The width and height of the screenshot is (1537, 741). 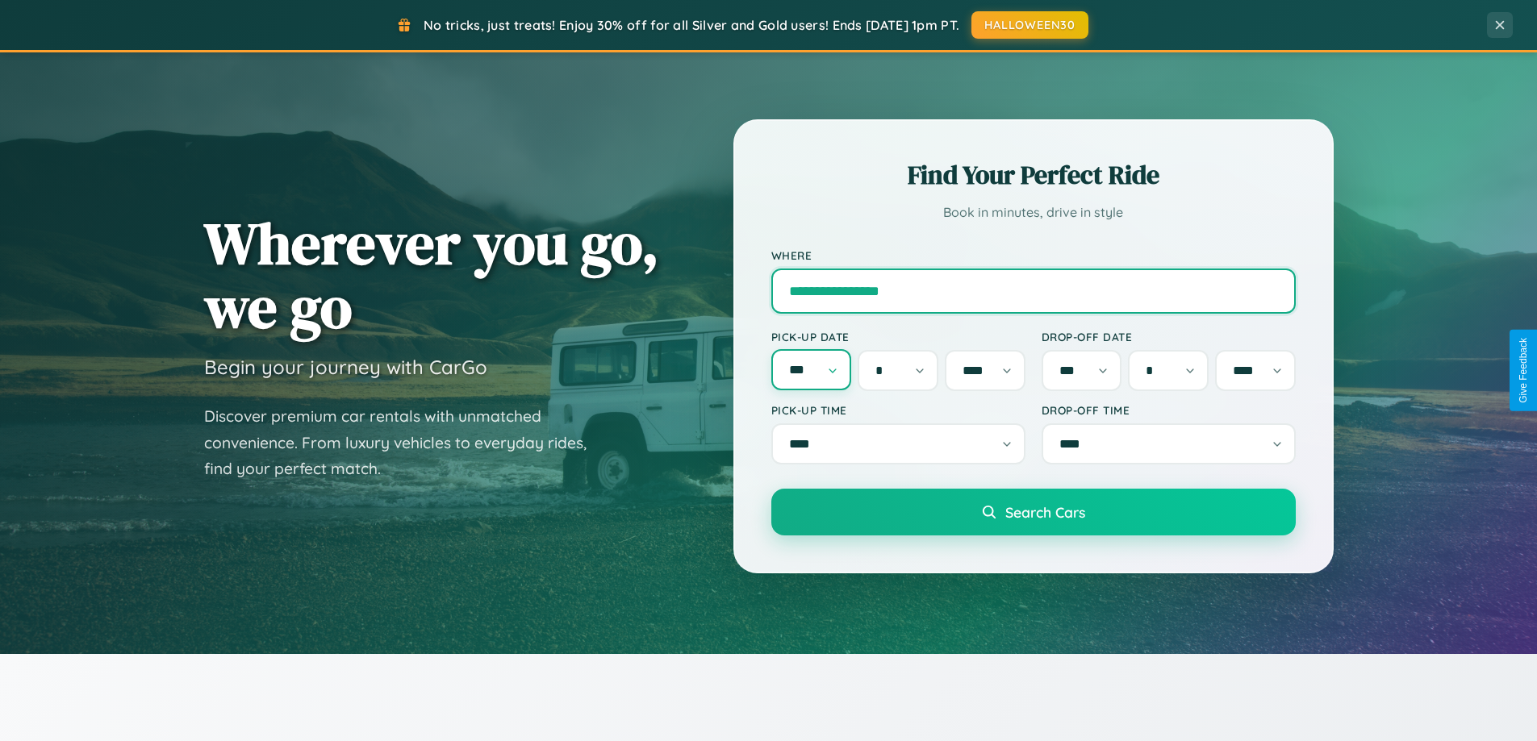 I want to click on p: Discover premium car rentals with unmatched convenience. From luxury vehicles to everyday rides, ..., so click(x=406, y=443).